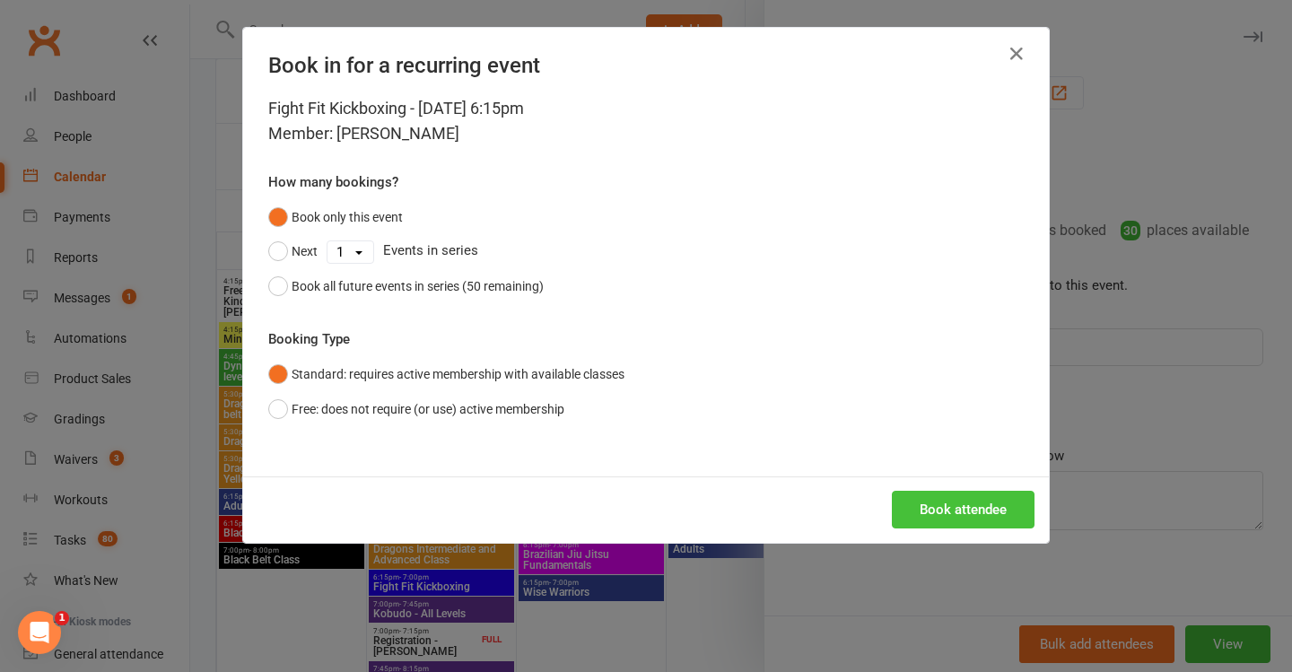  Describe the element at coordinates (417, 286) in the screenshot. I see `div: Book all future events in series (50 remaining)` at that location.